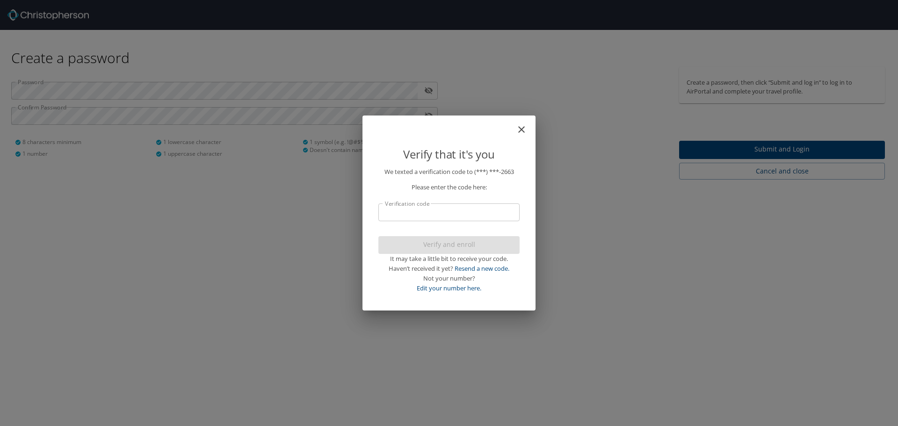 This screenshot has height=426, width=898. What do you see at coordinates (449, 278) in the screenshot?
I see `div: Not your number?` at bounding box center [449, 278].